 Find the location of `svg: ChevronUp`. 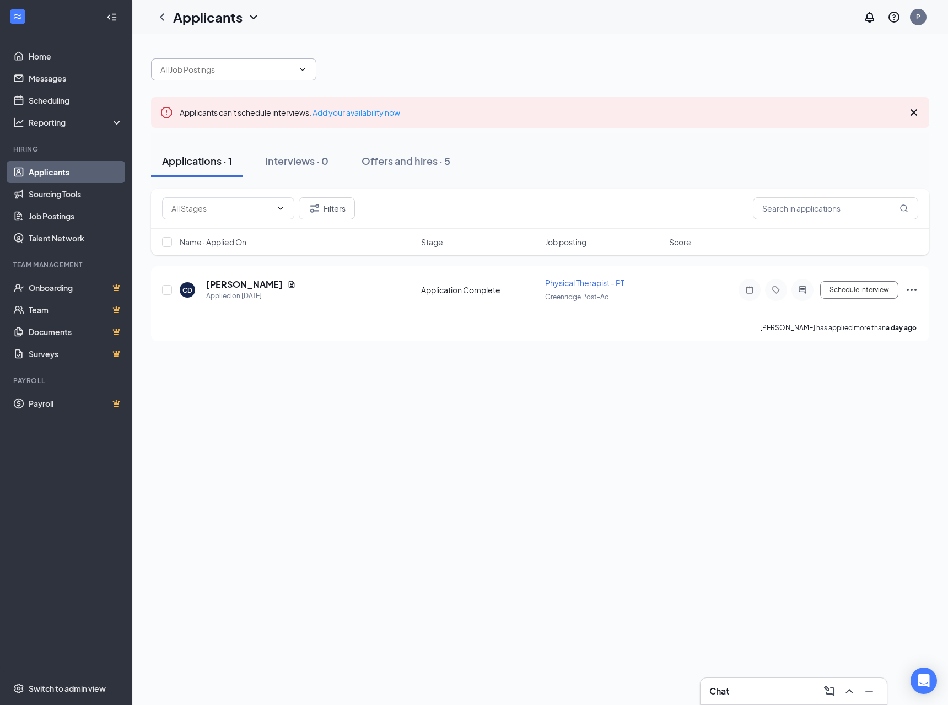

svg: ChevronUp is located at coordinates (849, 691).